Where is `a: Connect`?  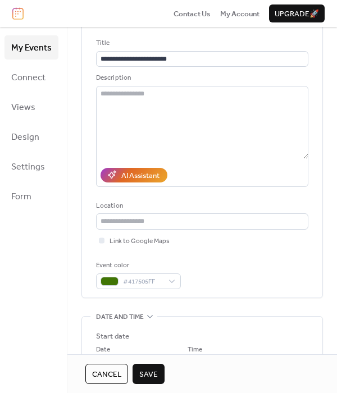 a: Connect is located at coordinates (31, 77).